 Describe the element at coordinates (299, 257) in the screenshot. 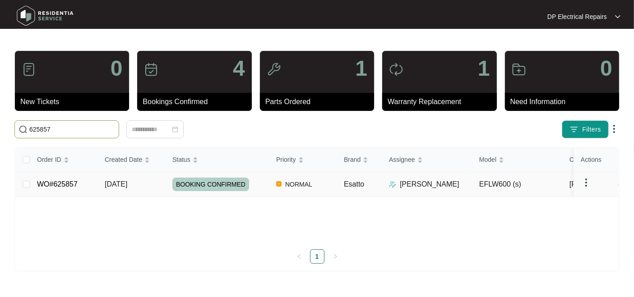

I see `li: Previous Page` at that location.